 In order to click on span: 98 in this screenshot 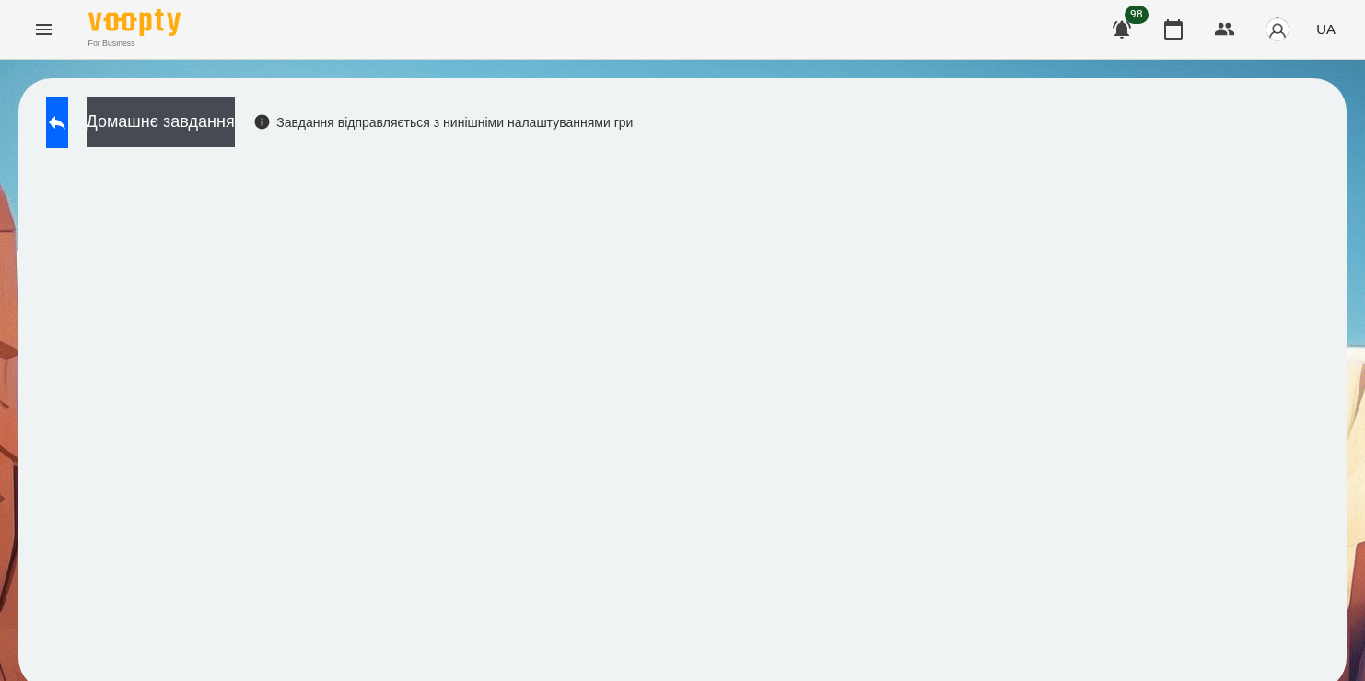, I will do `click(1136, 15)`.